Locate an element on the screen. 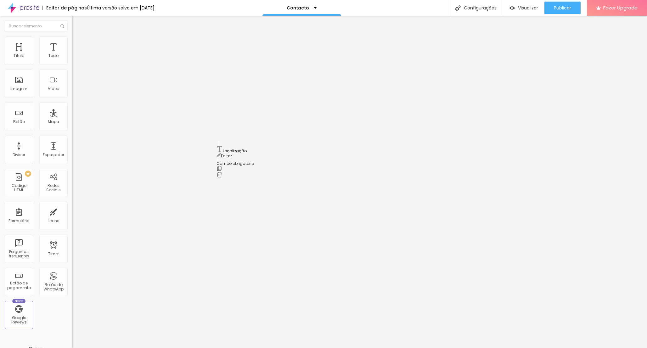 The height and width of the screenshot is (348, 647). div: Timer is located at coordinates (54, 254).